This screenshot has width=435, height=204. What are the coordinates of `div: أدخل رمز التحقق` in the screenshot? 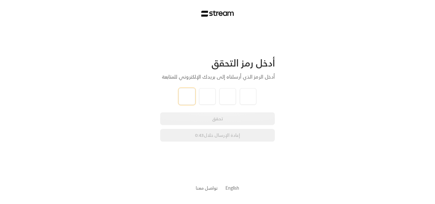 It's located at (217, 63).